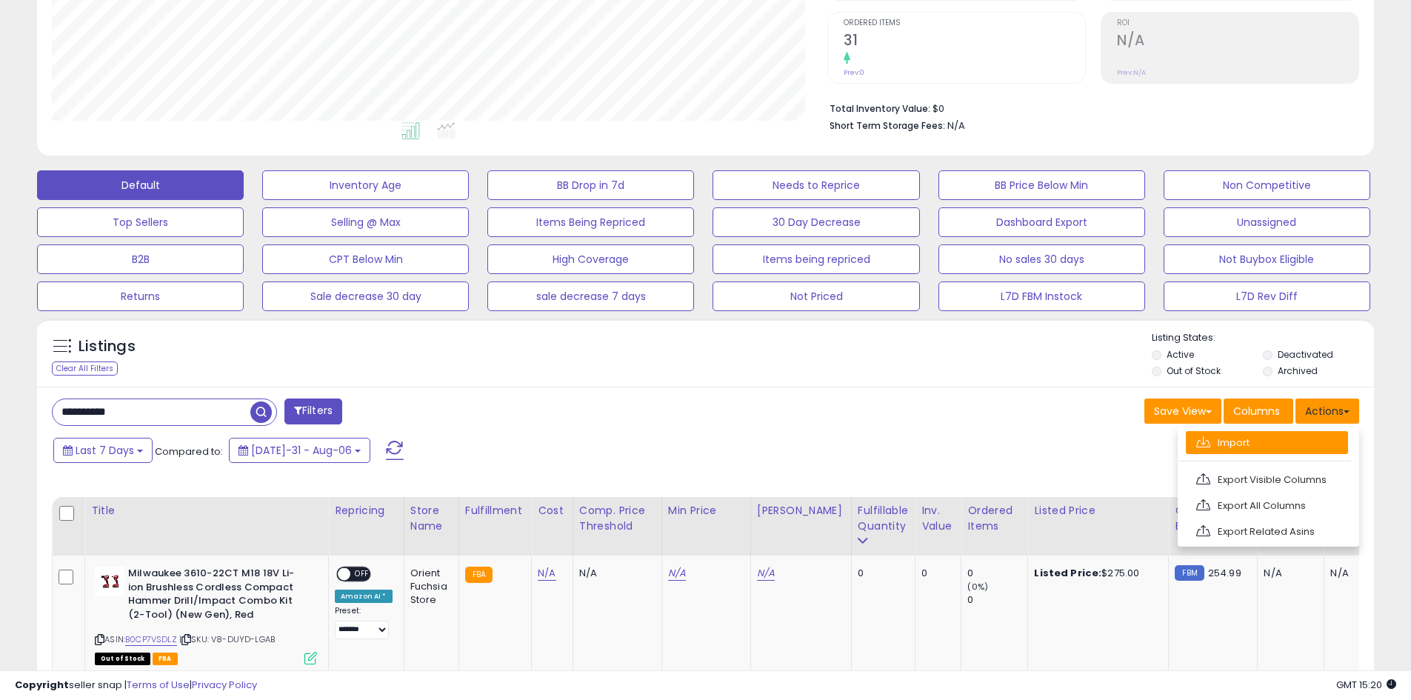 The image size is (1411, 700). Describe the element at coordinates (816, 259) in the screenshot. I see `button: Items being repriced` at that location.